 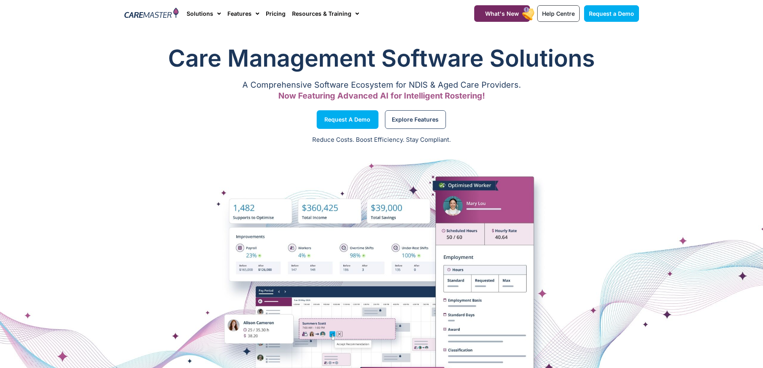 What do you see at coordinates (381, 140) in the screenshot?
I see `p: Reduce Costs. Boost Efficiency. Stay Compliant.` at bounding box center [381, 140].